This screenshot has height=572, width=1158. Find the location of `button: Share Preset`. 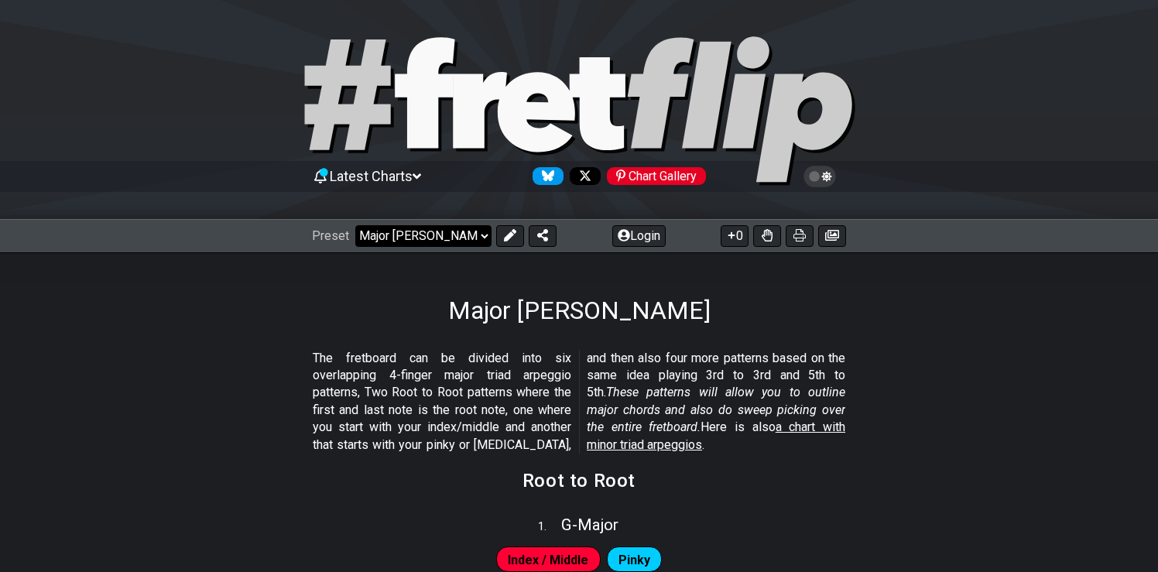

button: Share Preset is located at coordinates (543, 236).